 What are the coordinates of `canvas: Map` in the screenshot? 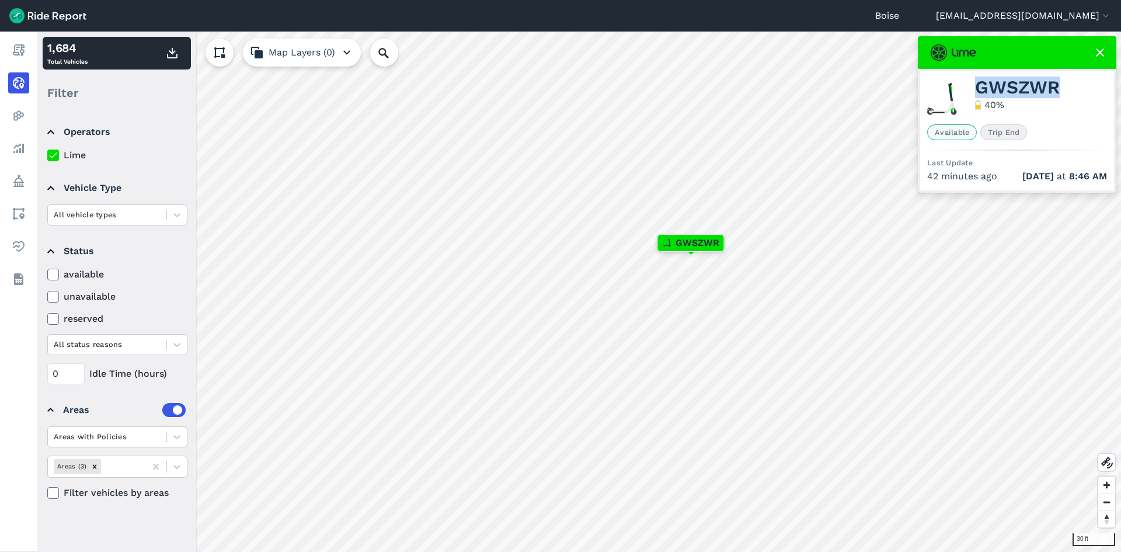 It's located at (579, 291).